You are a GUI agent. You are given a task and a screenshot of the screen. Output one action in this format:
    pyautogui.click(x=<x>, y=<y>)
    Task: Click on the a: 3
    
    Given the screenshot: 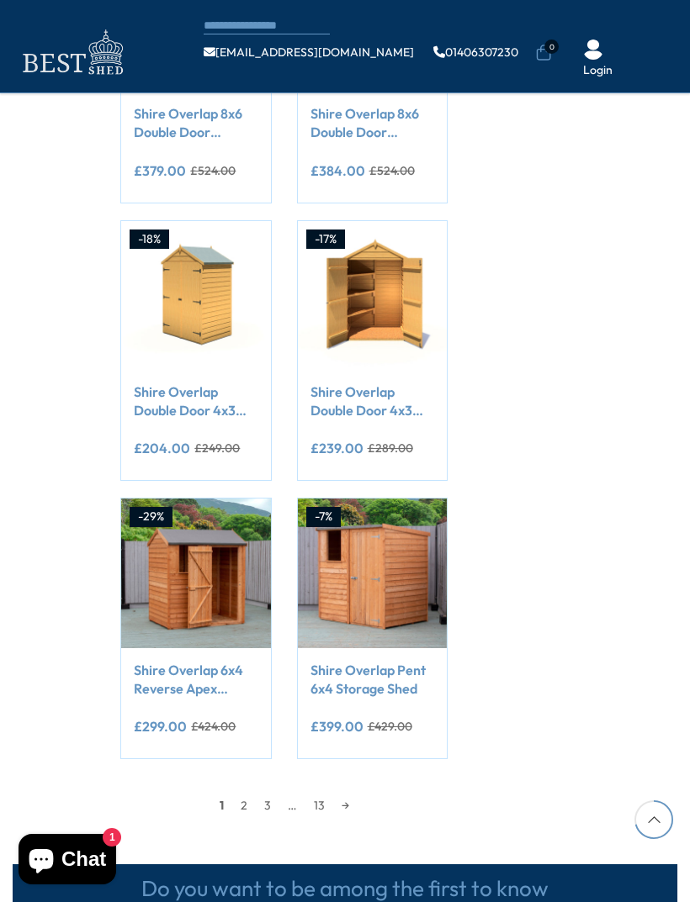 What is the action you would take?
    pyautogui.click(x=267, y=806)
    